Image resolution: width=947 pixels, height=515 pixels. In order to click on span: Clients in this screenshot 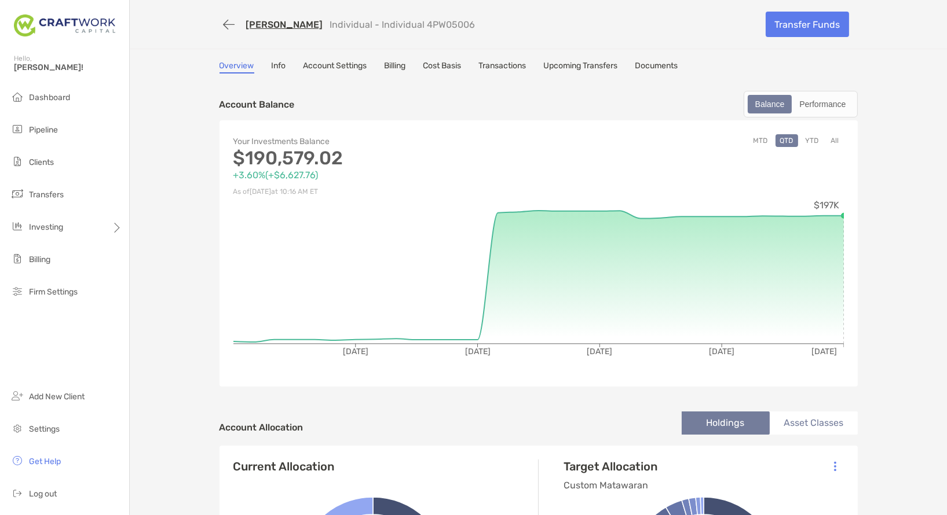, I will do `click(41, 162)`.